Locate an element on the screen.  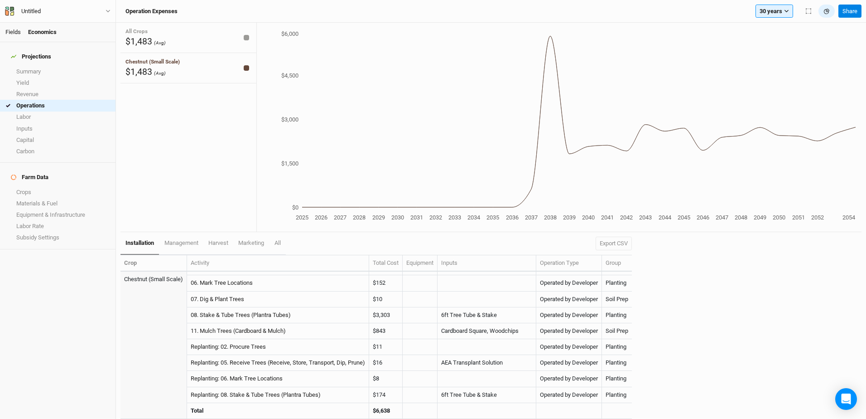
tspan: 2038 is located at coordinates (550, 217).